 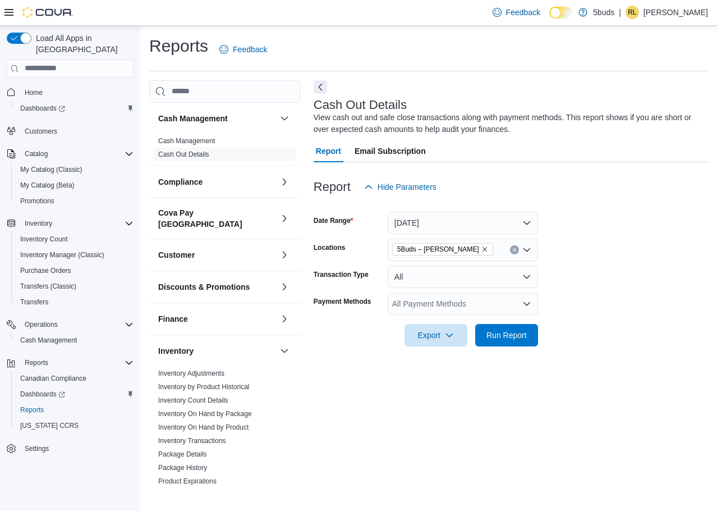 What do you see at coordinates (75, 286) in the screenshot?
I see `button: Transfers (Classic)` at bounding box center [75, 286].